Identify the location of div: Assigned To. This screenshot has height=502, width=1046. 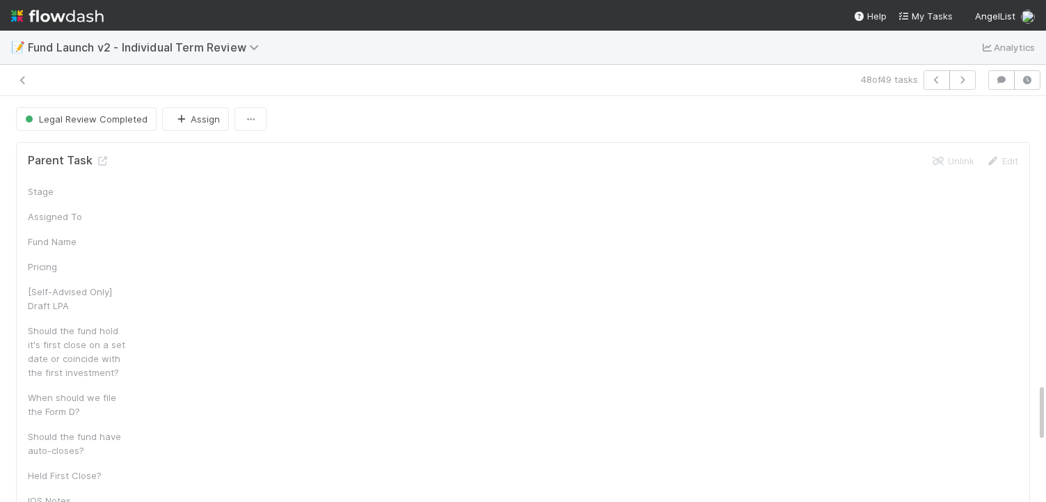
(80, 216).